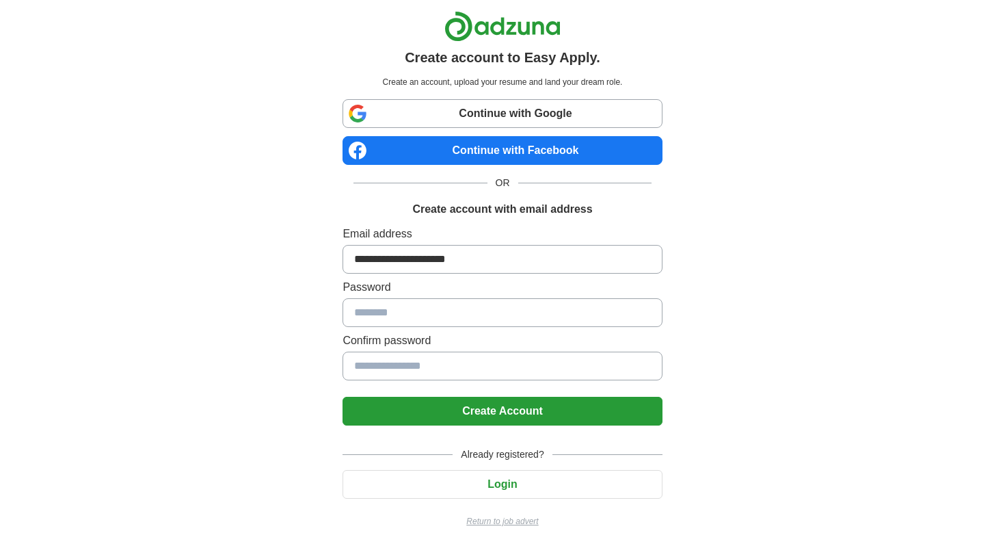 Image resolution: width=1005 pixels, height=546 pixels. Describe the element at coordinates (503, 26) in the screenshot. I see `img: Adzuna logo` at that location.